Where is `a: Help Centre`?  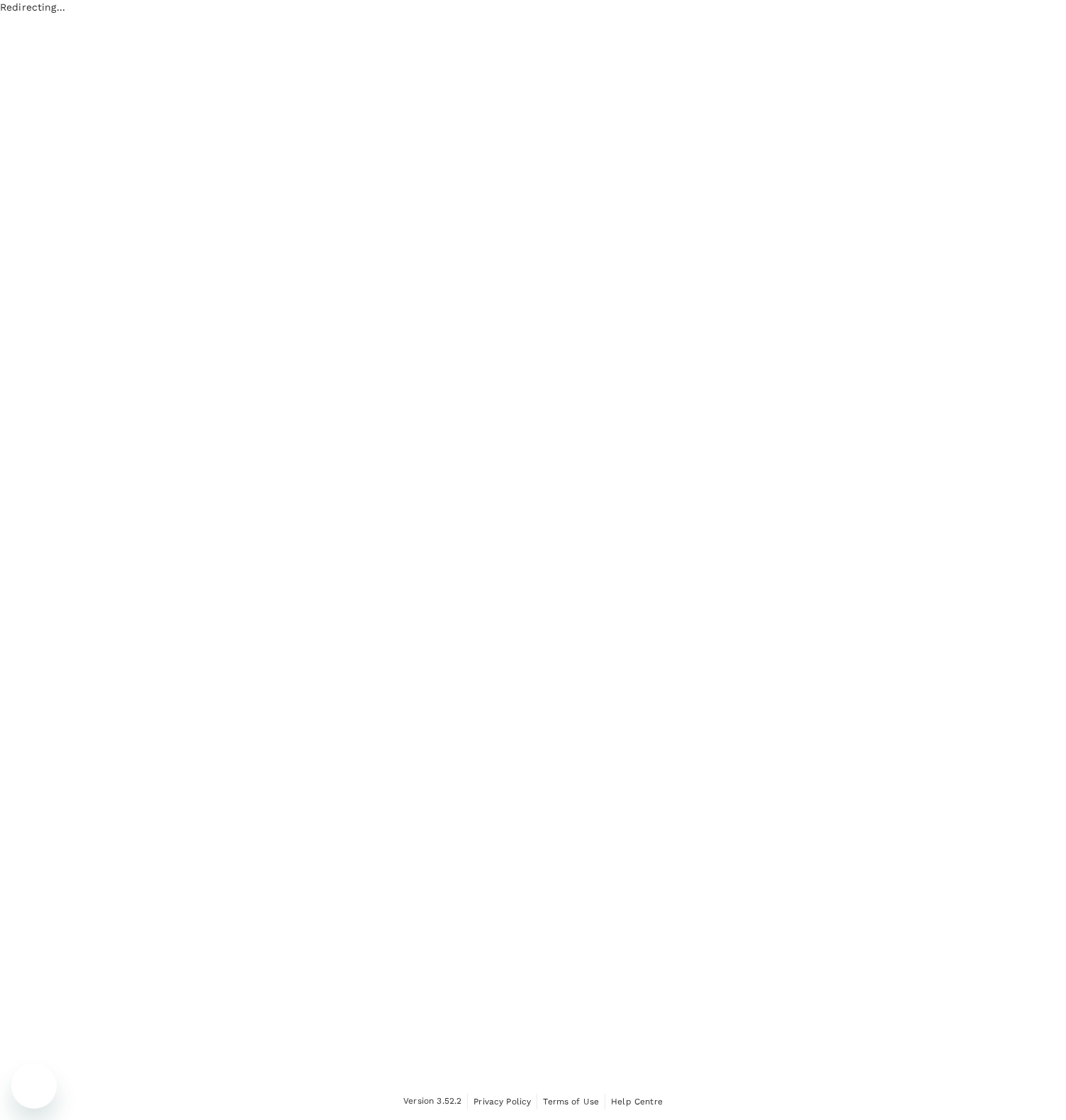
a: Help Centre is located at coordinates (637, 1102).